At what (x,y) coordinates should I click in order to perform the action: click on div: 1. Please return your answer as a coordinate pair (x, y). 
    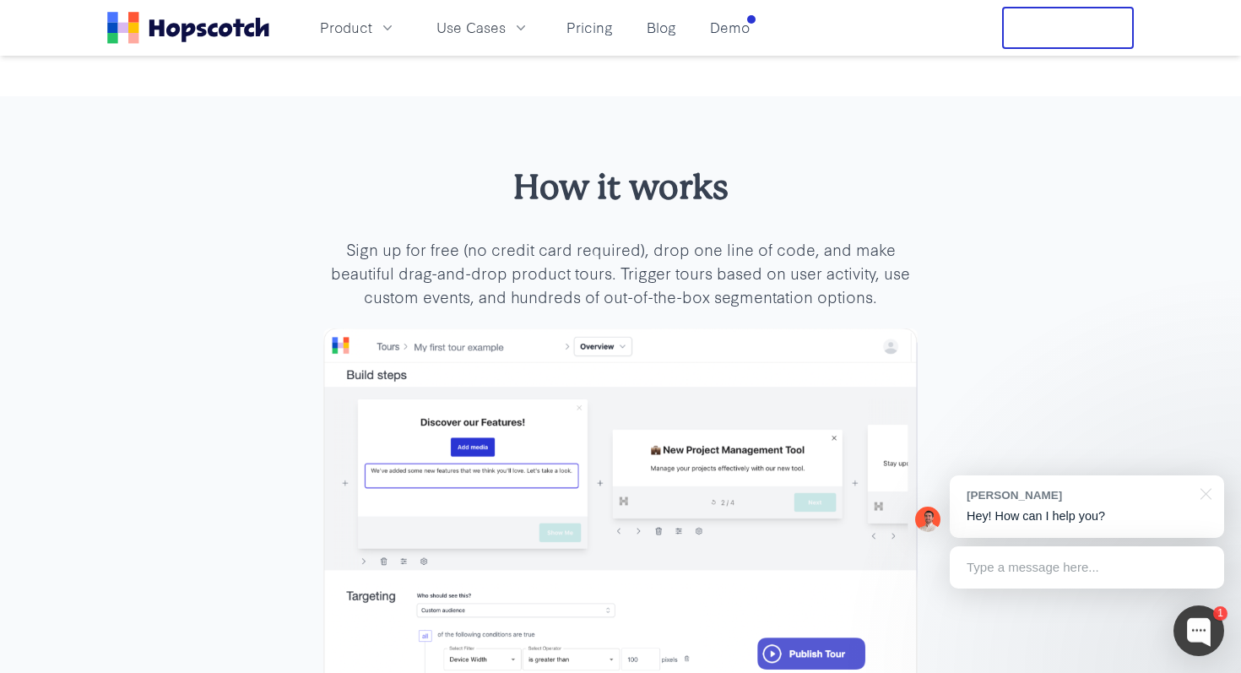
    Looking at the image, I should click on (1220, 613).